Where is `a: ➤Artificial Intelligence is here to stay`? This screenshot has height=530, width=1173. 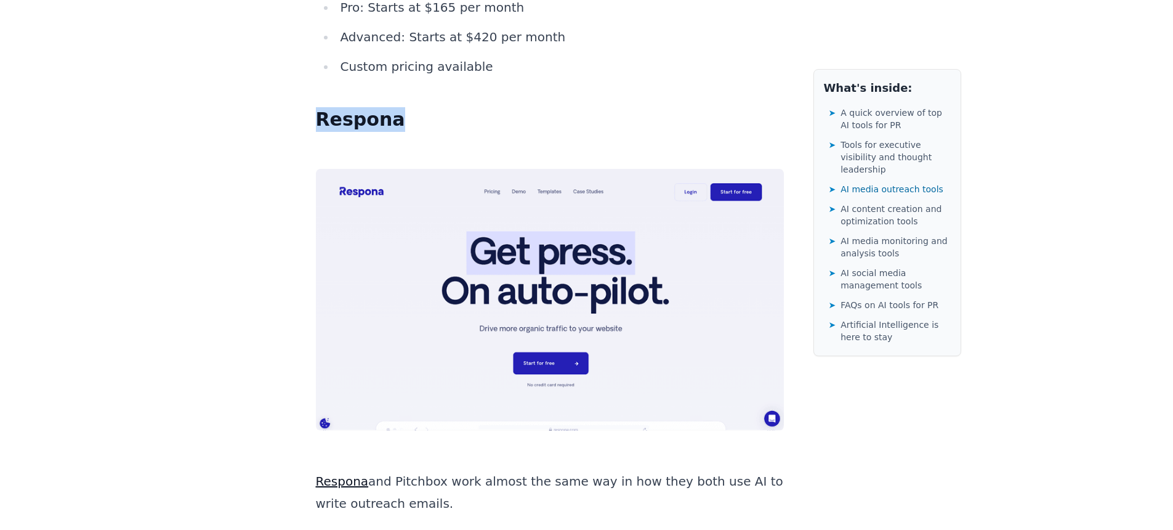 a: ➤Artificial Intelligence is here to stay is located at coordinates (890, 331).